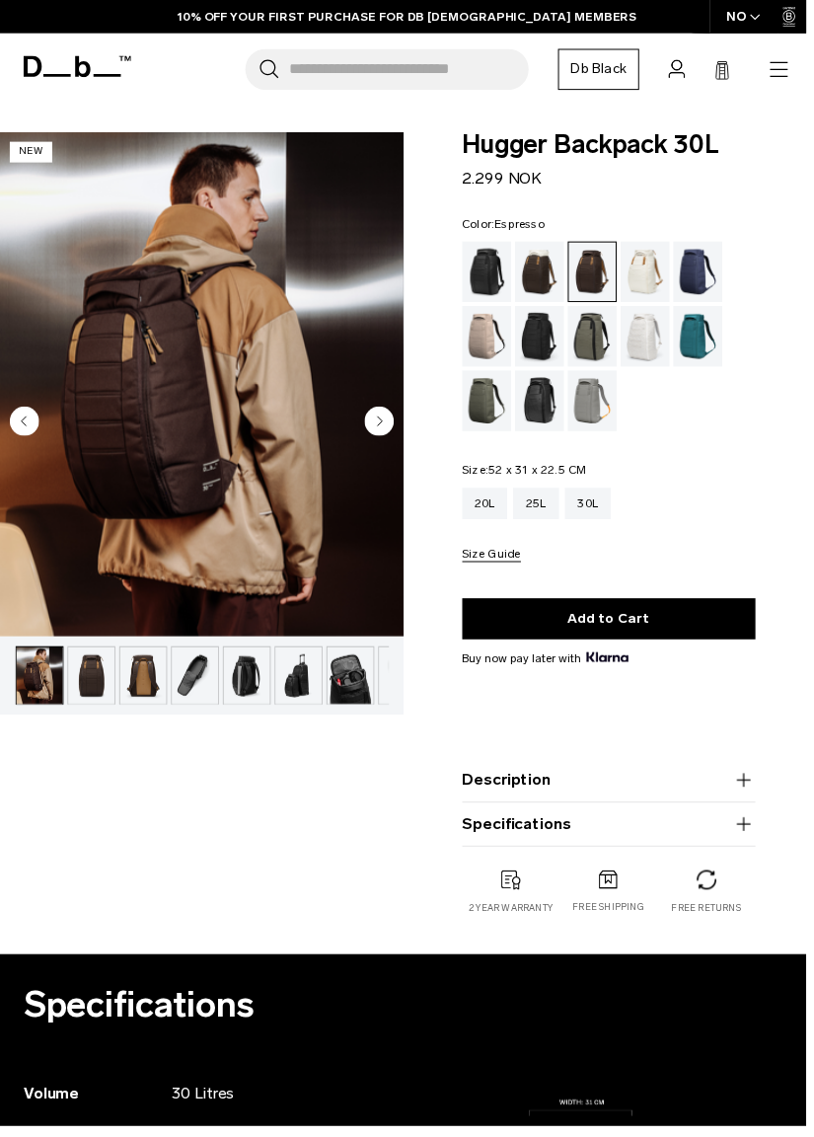 The image size is (814, 1137). What do you see at coordinates (383, 427) in the screenshot?
I see `button: Next slide` at bounding box center [383, 427].